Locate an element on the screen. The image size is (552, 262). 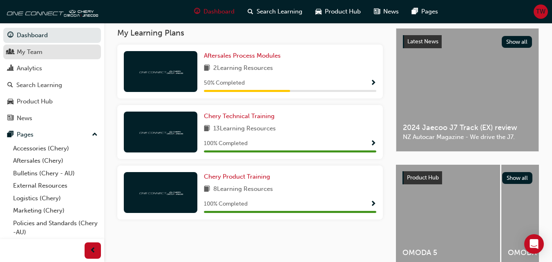
a: search-iconSearch Learning is located at coordinates (275, 11).